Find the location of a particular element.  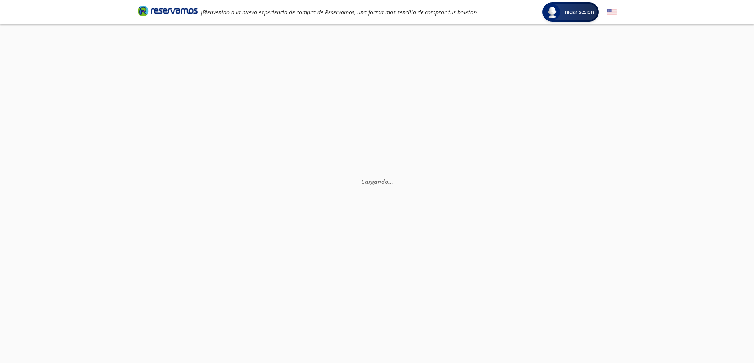

em: ¡Bienvenido a la nueva experiencia de compra de Reservamos, una forma más sencilla de comprar tus... is located at coordinates (339, 12).